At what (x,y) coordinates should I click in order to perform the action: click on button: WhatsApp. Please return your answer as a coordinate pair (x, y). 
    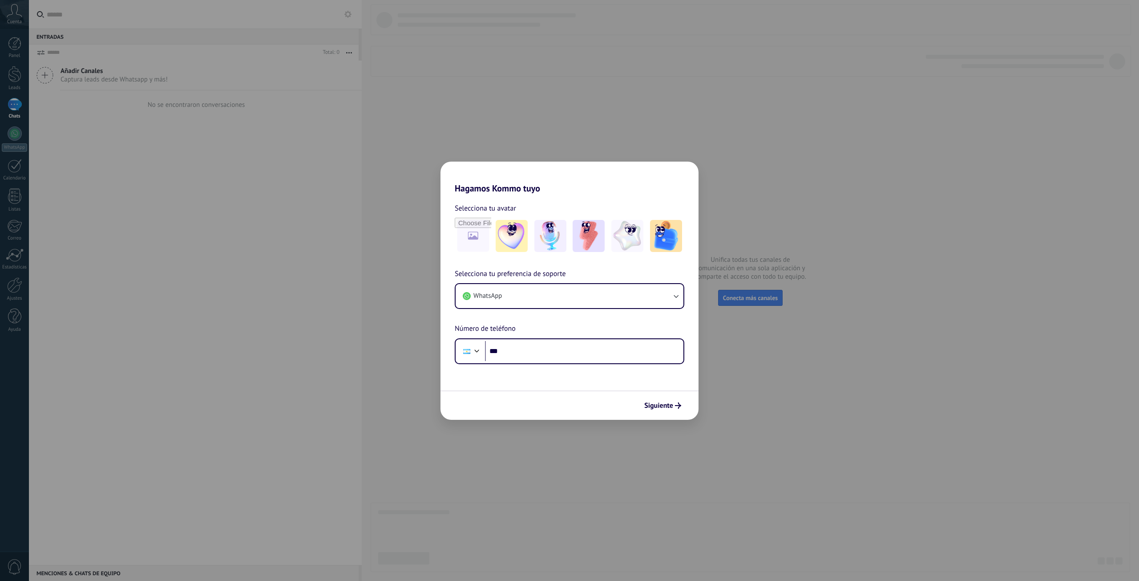
    Looking at the image, I should click on (569, 296).